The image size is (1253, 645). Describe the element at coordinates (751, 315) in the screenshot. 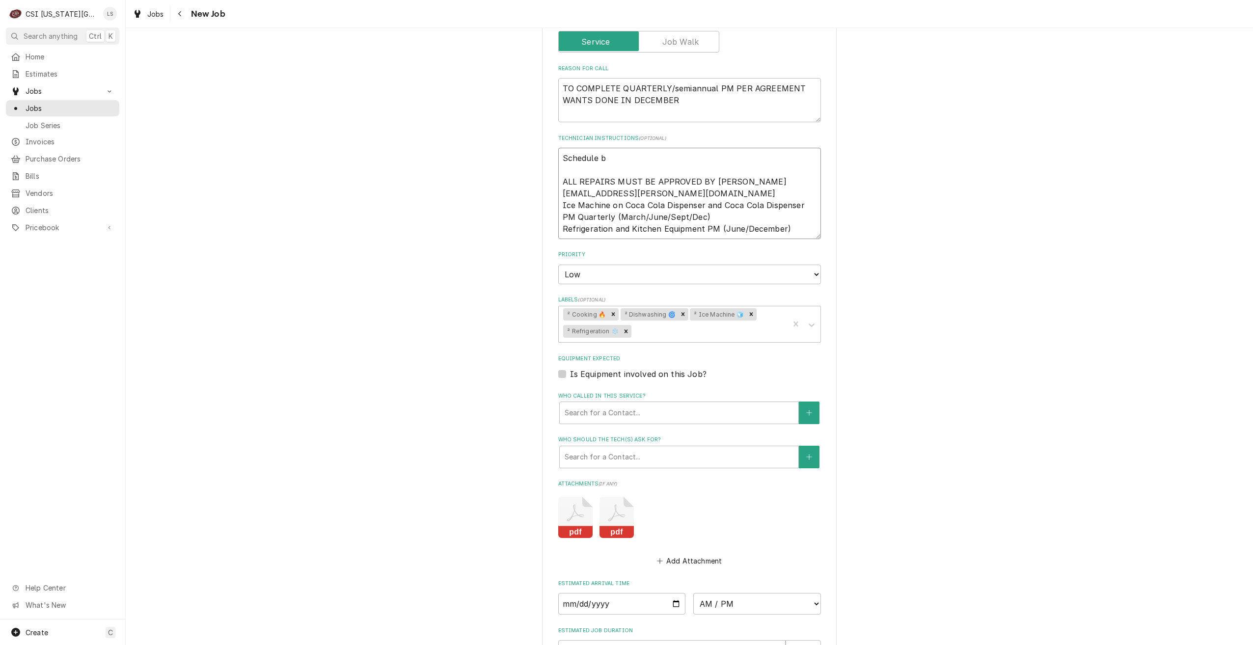

I see `div: Remove ² Ice Machine 🧊` at that location.